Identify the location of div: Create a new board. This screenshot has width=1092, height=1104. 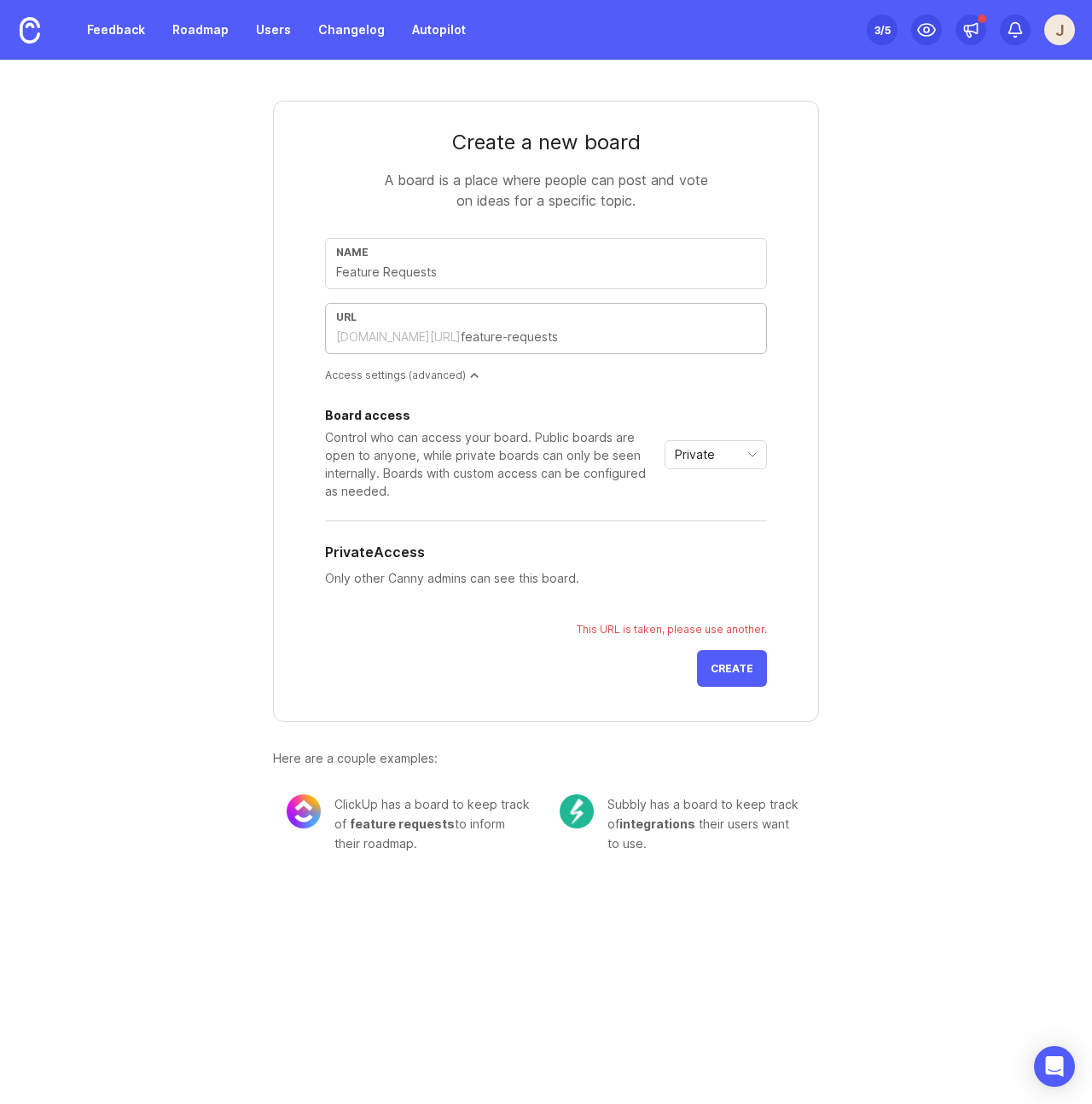
(546, 143).